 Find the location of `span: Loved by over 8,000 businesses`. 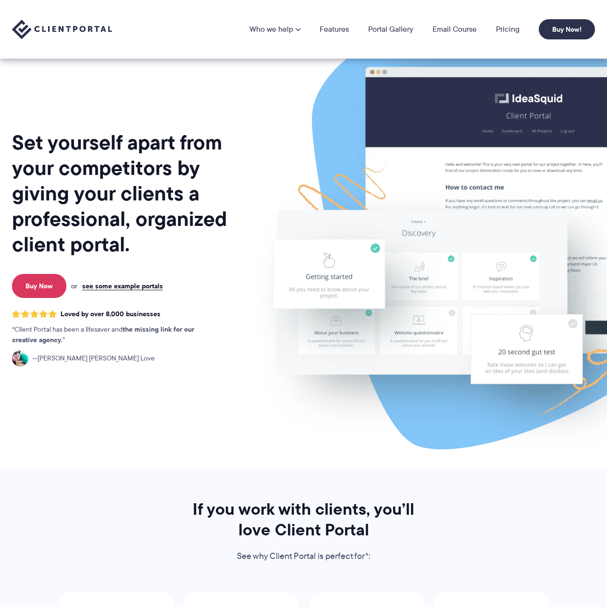

span: Loved by over 8,000 businesses is located at coordinates (111, 314).